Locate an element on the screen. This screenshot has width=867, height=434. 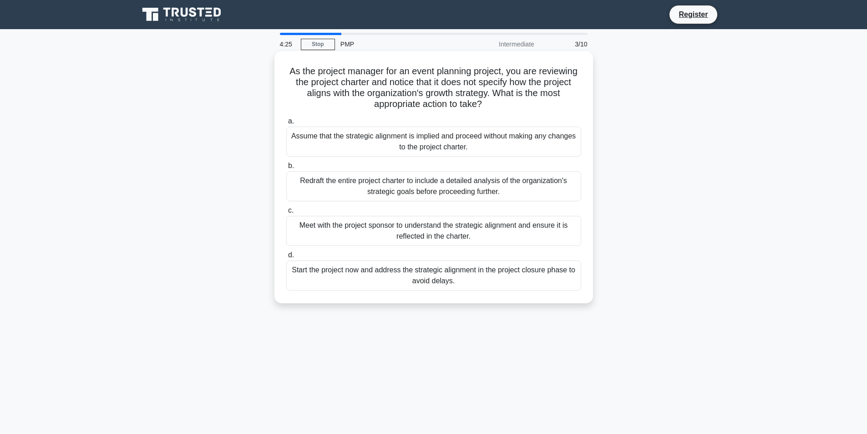
div: Assume that the strategic alignment is implied and proceed without making any changes to the proj... is located at coordinates (434, 142).